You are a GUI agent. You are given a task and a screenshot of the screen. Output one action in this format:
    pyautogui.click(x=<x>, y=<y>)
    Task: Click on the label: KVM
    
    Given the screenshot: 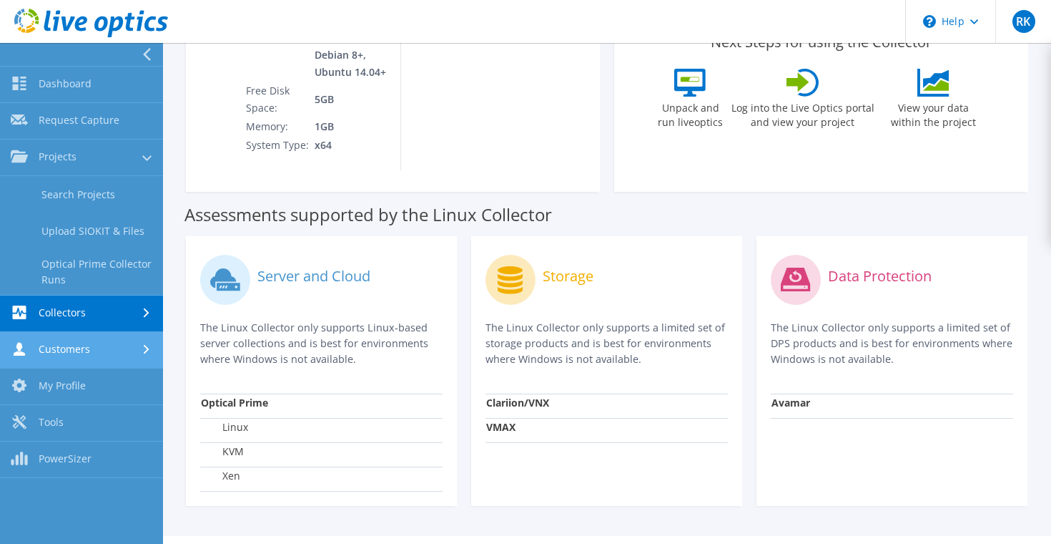 What is the action you would take?
    pyautogui.click(x=222, y=451)
    